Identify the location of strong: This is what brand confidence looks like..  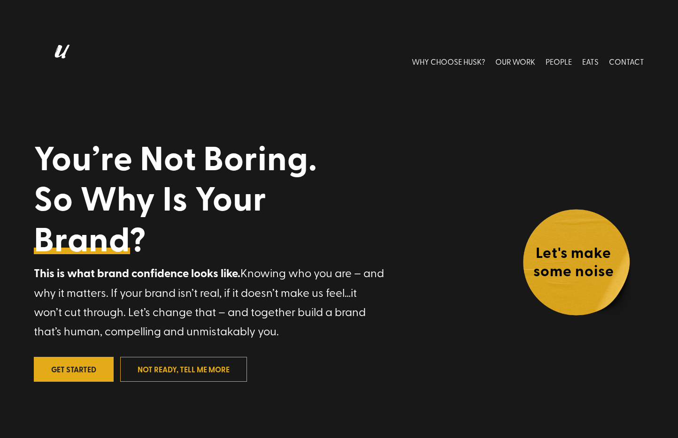
(137, 273).